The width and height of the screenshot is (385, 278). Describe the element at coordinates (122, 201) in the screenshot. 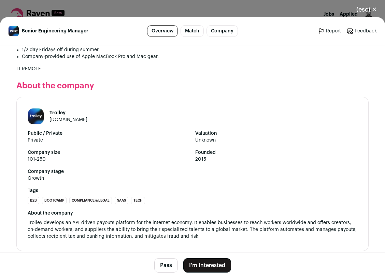

I see `li: SaaS` at that location.